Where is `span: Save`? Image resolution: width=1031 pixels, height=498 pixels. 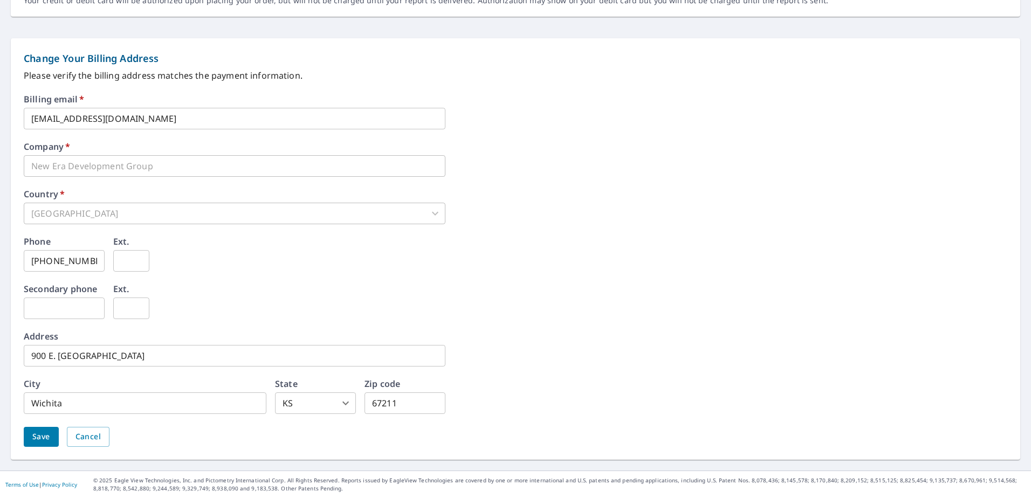
span: Save is located at coordinates (41, 437).